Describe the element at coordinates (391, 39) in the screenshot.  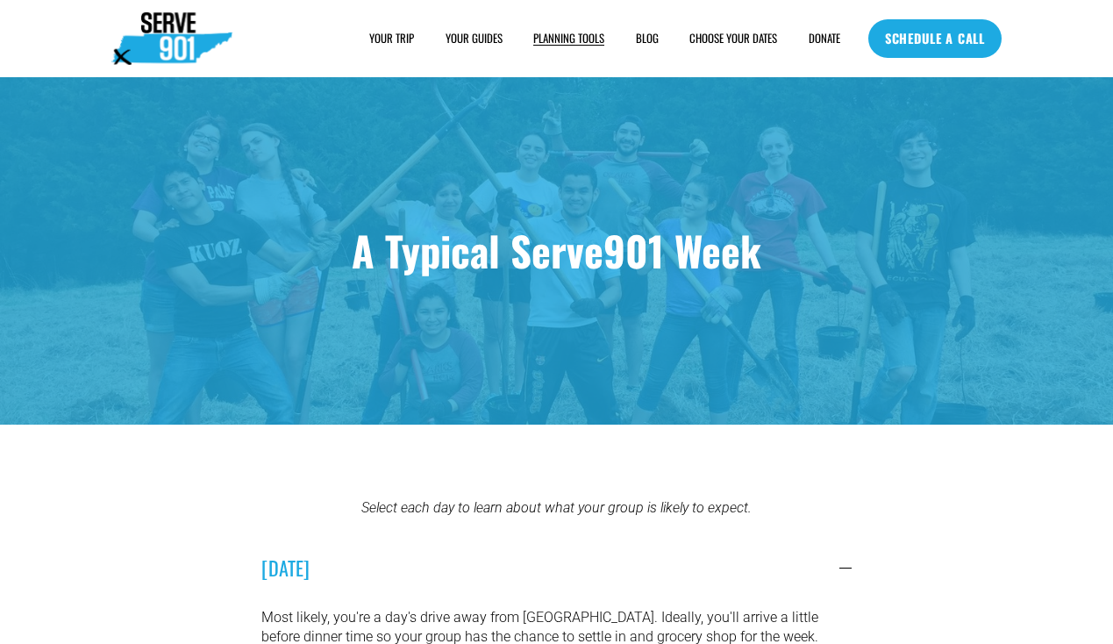
I see `span: YOUR TRIP` at that location.